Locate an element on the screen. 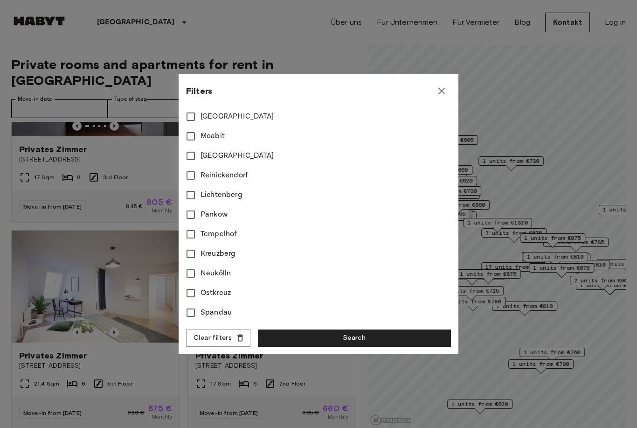 This screenshot has width=637, height=428. span: Kreuzberg is located at coordinates (218, 254).